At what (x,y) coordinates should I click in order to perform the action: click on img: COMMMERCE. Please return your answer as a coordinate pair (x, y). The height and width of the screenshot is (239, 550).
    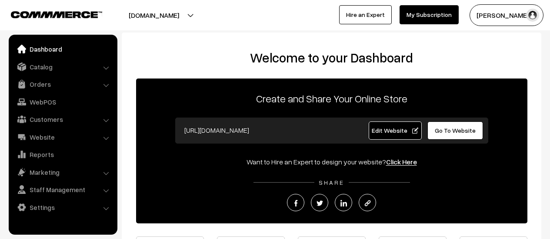
    Looking at the image, I should click on (56, 14).